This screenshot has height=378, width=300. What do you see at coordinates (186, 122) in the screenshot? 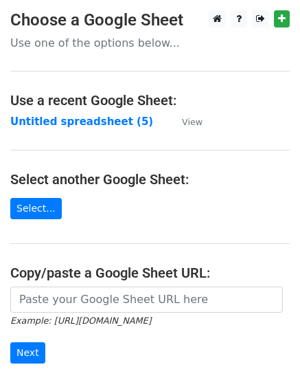
I see `a: View` at bounding box center [186, 122].